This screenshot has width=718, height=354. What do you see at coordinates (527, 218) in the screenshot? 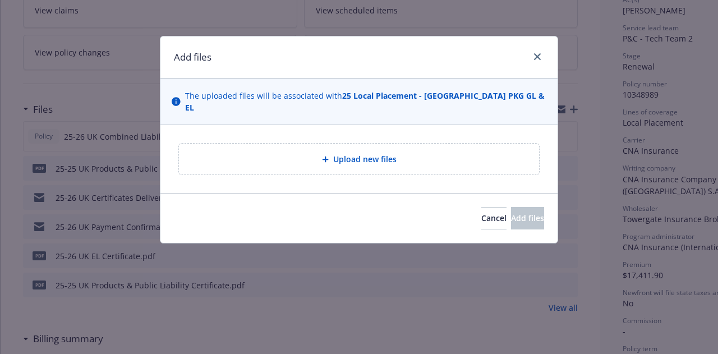
I see `button: Add files` at bounding box center [527, 218].